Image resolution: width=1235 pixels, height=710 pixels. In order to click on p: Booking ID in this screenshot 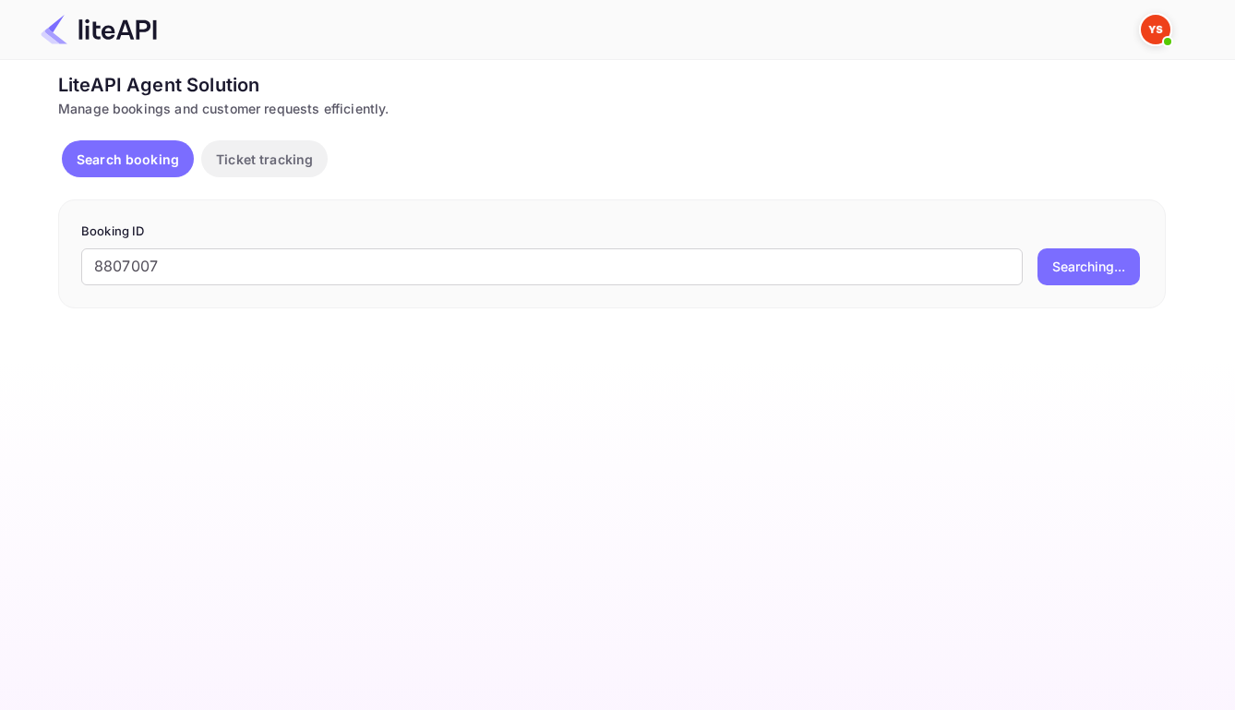, I will do `click(612, 232)`.